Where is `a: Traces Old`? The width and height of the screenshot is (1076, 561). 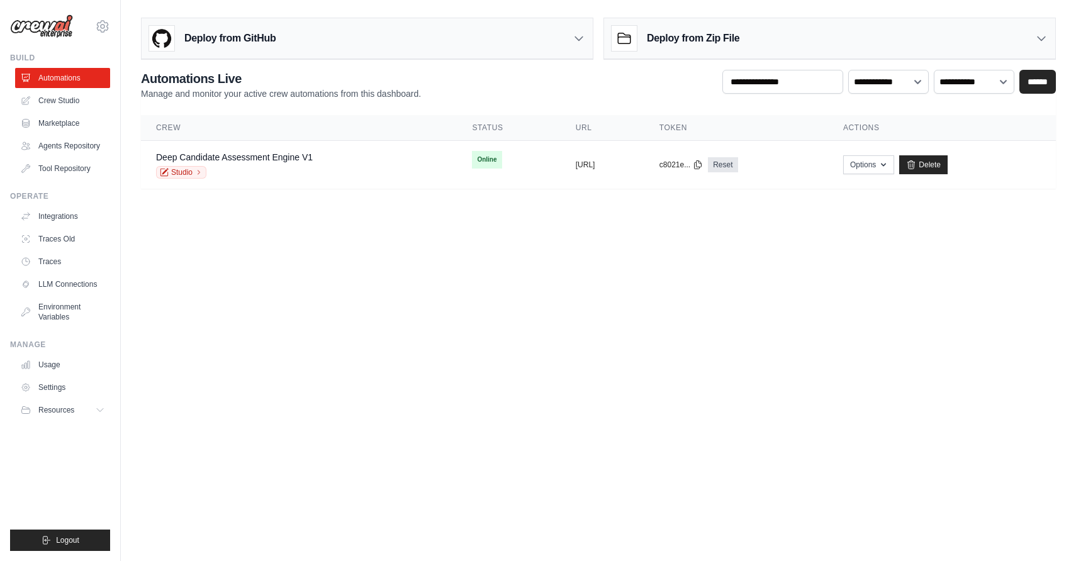 a: Traces Old is located at coordinates (62, 239).